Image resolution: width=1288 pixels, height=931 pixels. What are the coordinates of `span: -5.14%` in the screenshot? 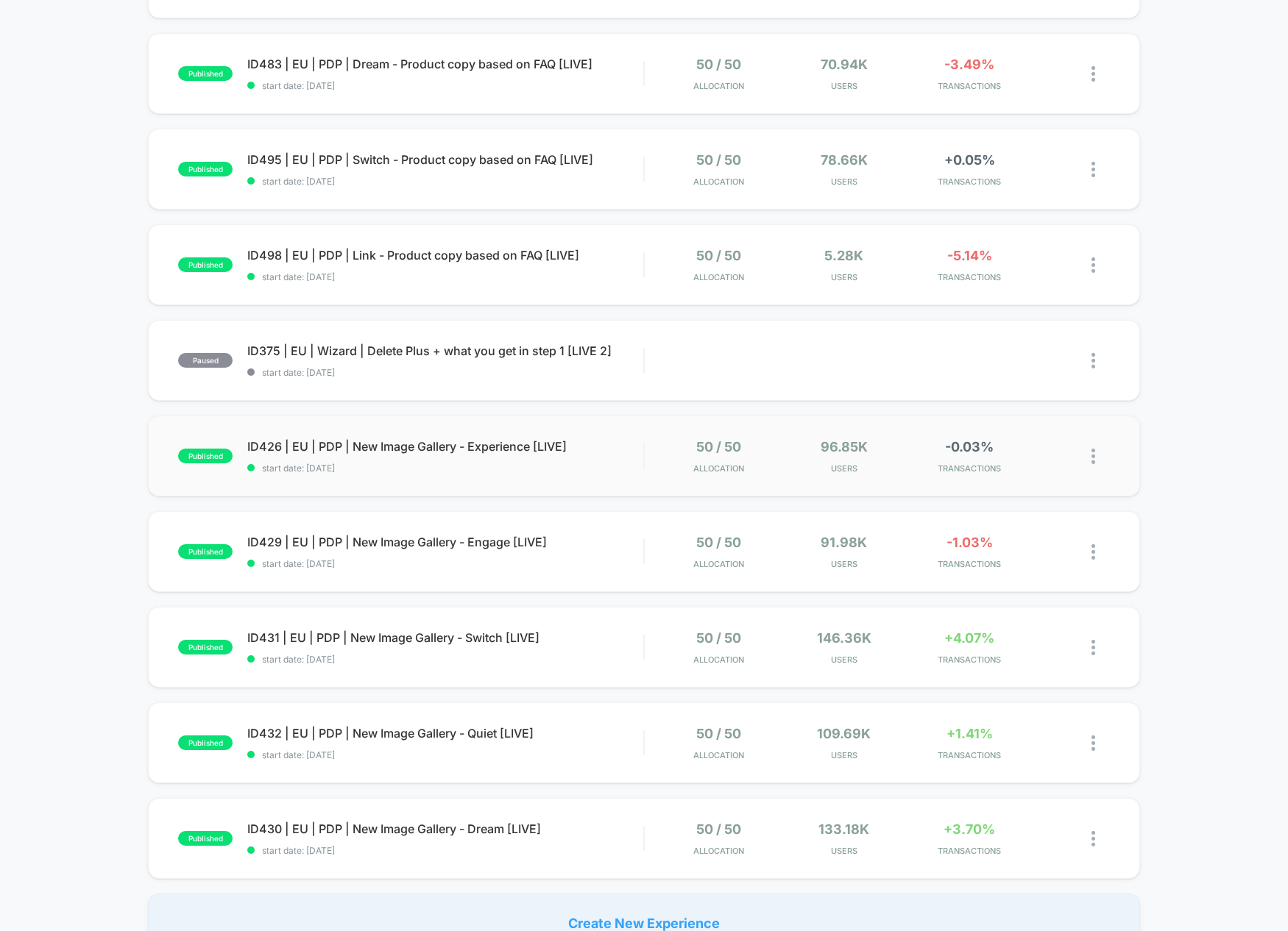 It's located at (969, 256).